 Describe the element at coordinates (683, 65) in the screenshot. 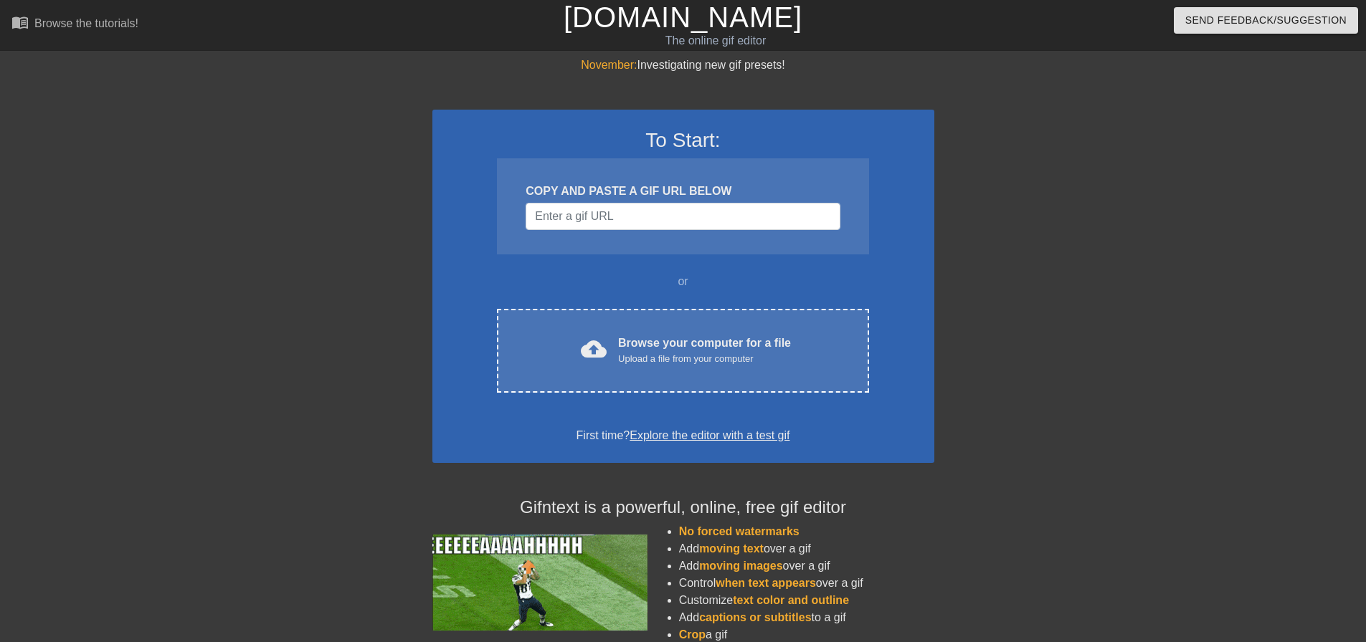

I see `div: Investigating new gif presets!` at that location.